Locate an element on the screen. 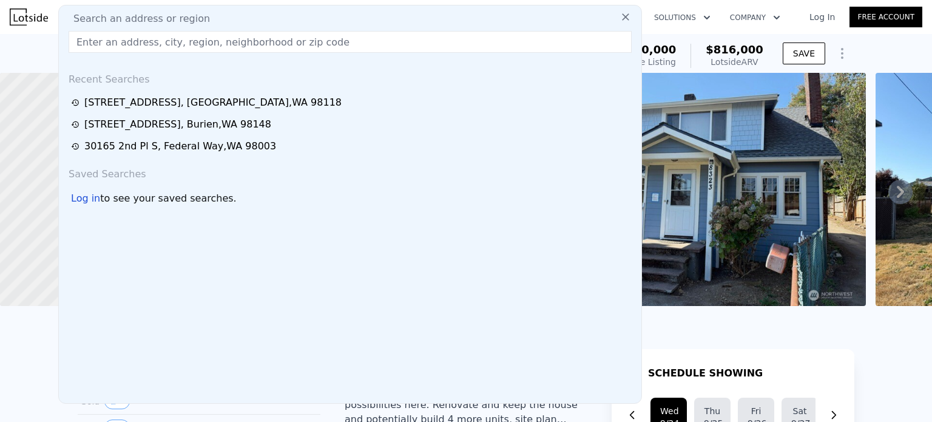  img: Sale: 169772292 Parcel: 97990156 is located at coordinates (711, 189).